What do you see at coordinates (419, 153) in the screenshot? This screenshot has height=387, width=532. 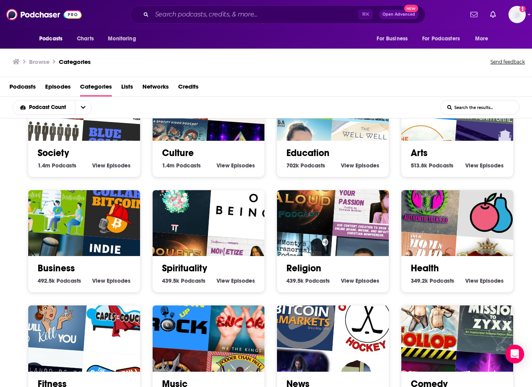 I see `a: Arts` at bounding box center [419, 153].